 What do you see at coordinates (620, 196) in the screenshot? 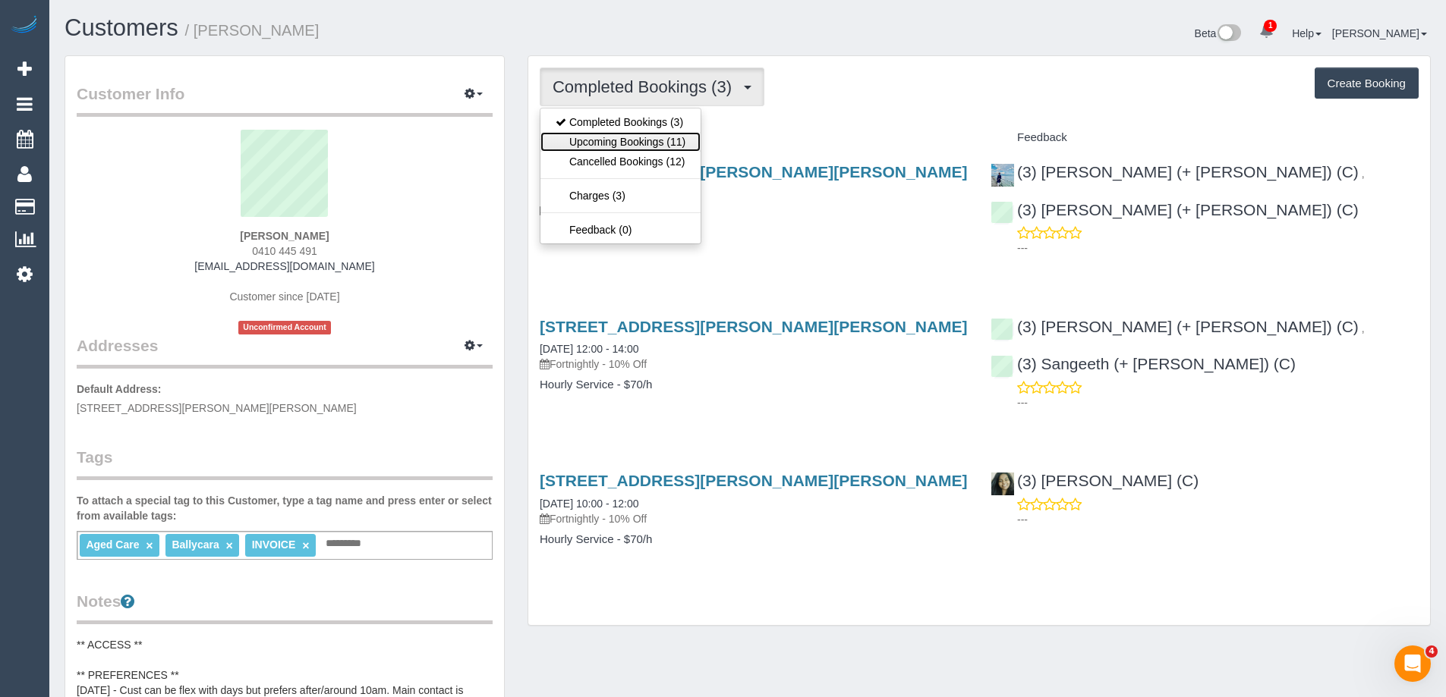
I see `a: Charges (3)` at bounding box center [620, 196].